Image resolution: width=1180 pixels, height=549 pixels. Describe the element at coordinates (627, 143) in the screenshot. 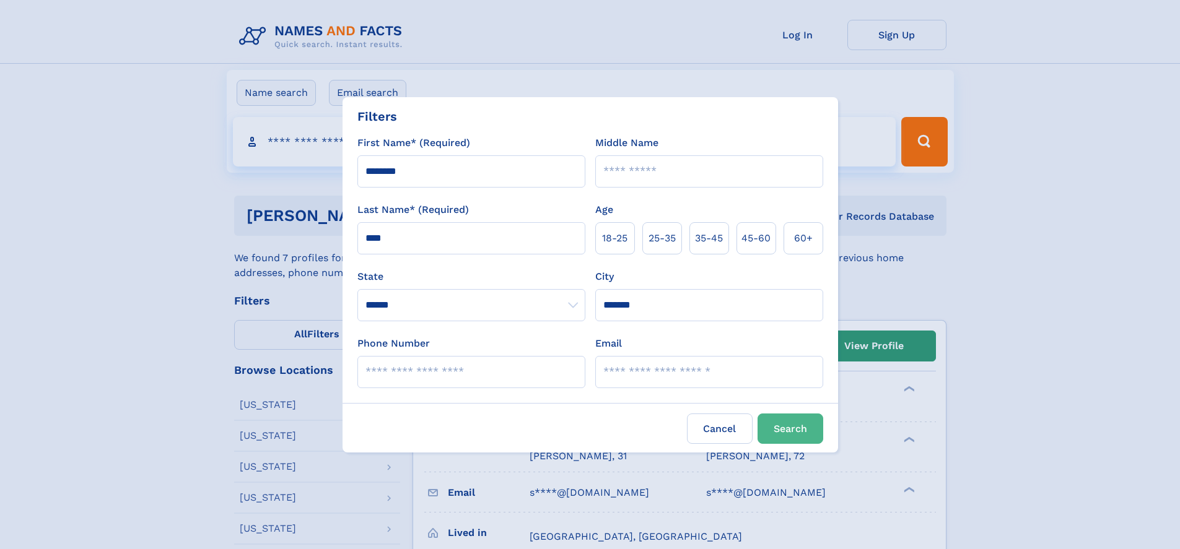

I see `label: Middle Name` at that location.